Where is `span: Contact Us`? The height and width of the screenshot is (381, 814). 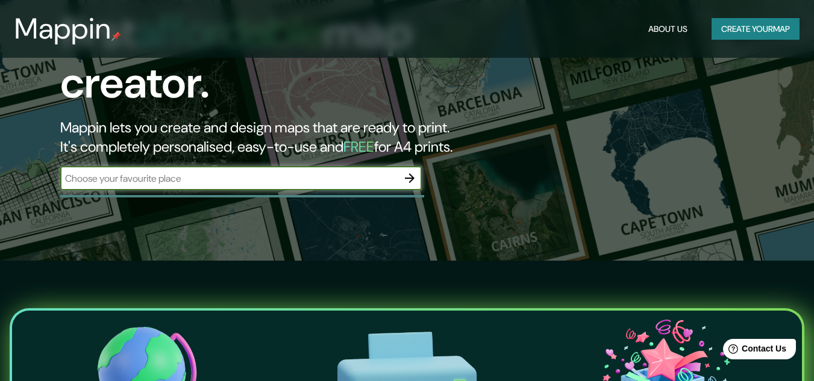 span: Contact Us is located at coordinates (57, 14).